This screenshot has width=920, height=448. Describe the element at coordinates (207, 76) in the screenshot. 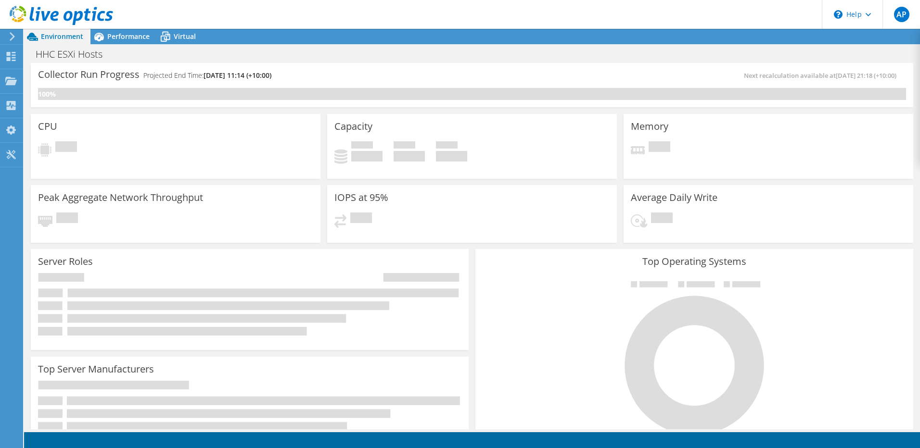

I see `h4: Projected End Time:` at that location.